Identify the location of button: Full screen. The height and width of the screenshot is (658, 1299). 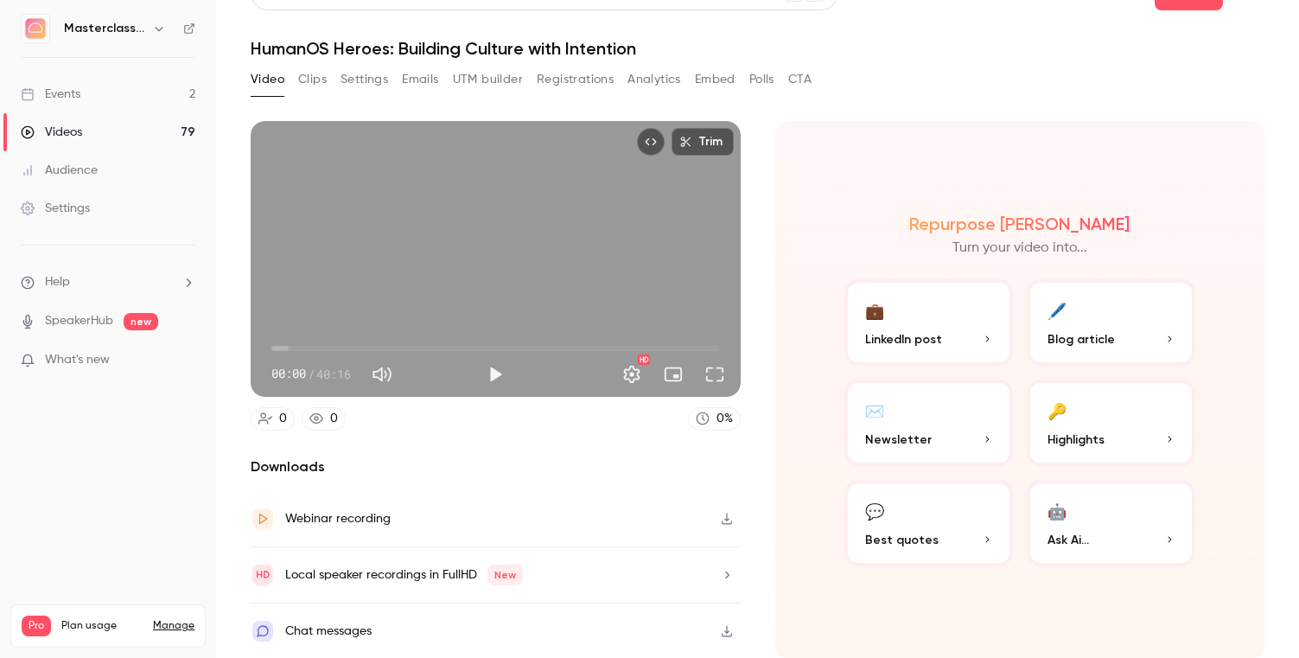
(715, 374).